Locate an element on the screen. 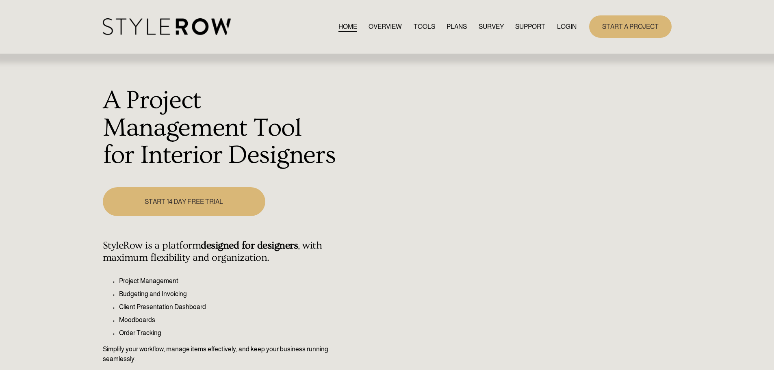 The image size is (774, 370). a: PLANS is located at coordinates (456, 26).